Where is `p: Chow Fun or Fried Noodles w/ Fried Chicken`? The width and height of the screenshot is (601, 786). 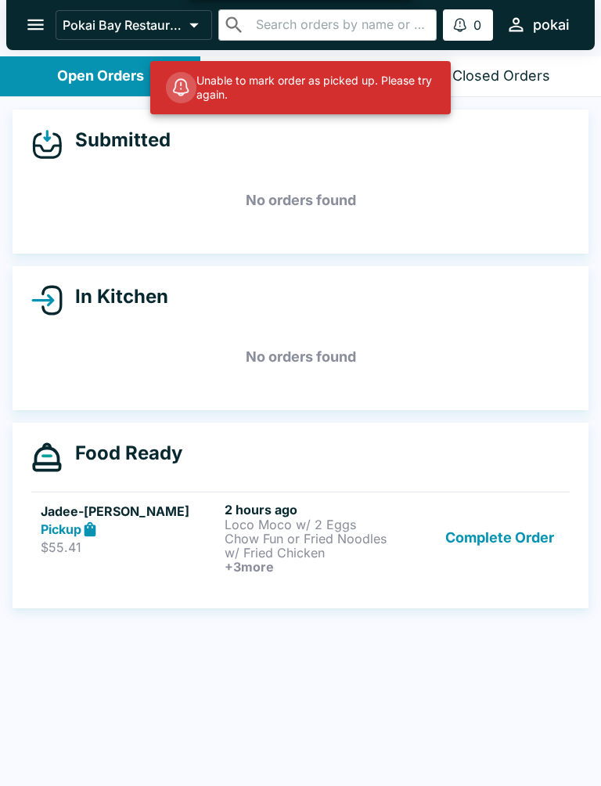
p: Chow Fun or Fried Noodles w/ Fried Chicken is located at coordinates (313, 546).